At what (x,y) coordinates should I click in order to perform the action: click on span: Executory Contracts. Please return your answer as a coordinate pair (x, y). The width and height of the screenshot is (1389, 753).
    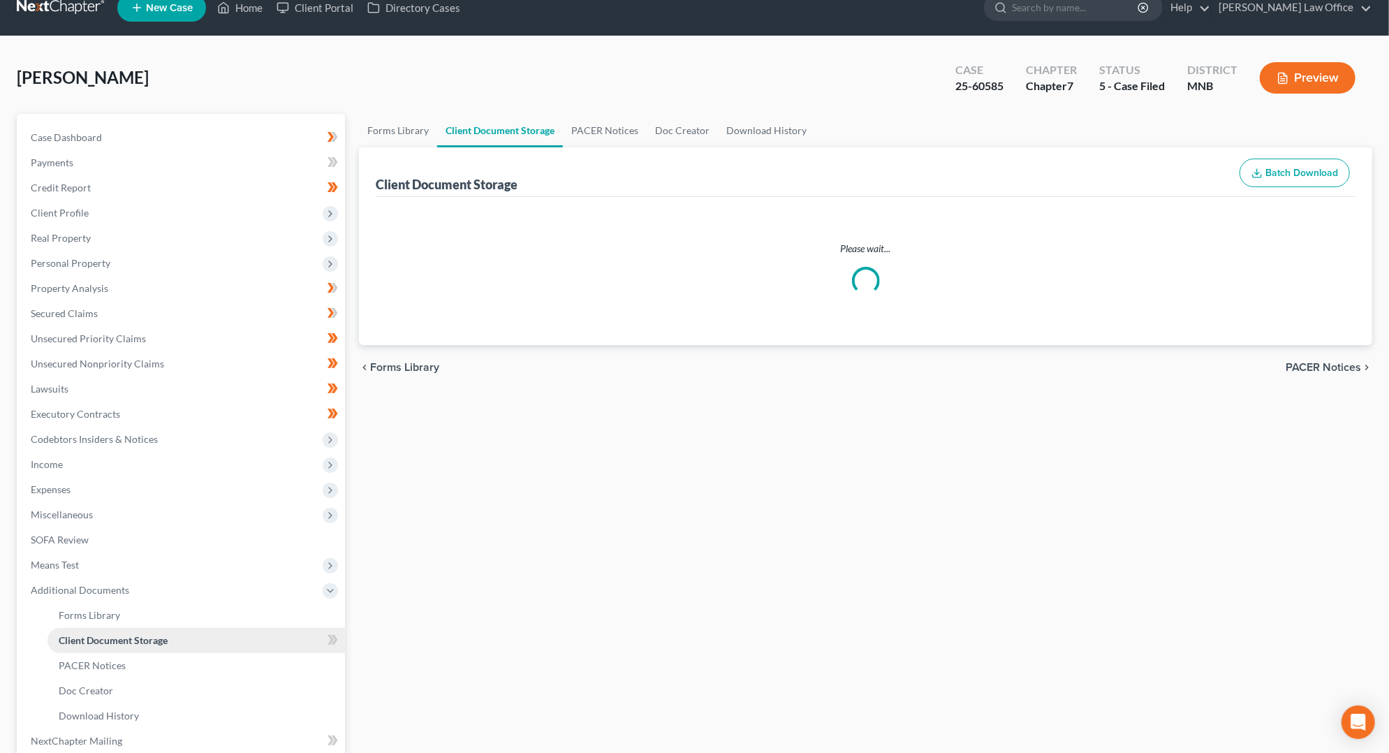
    Looking at the image, I should click on (75, 413).